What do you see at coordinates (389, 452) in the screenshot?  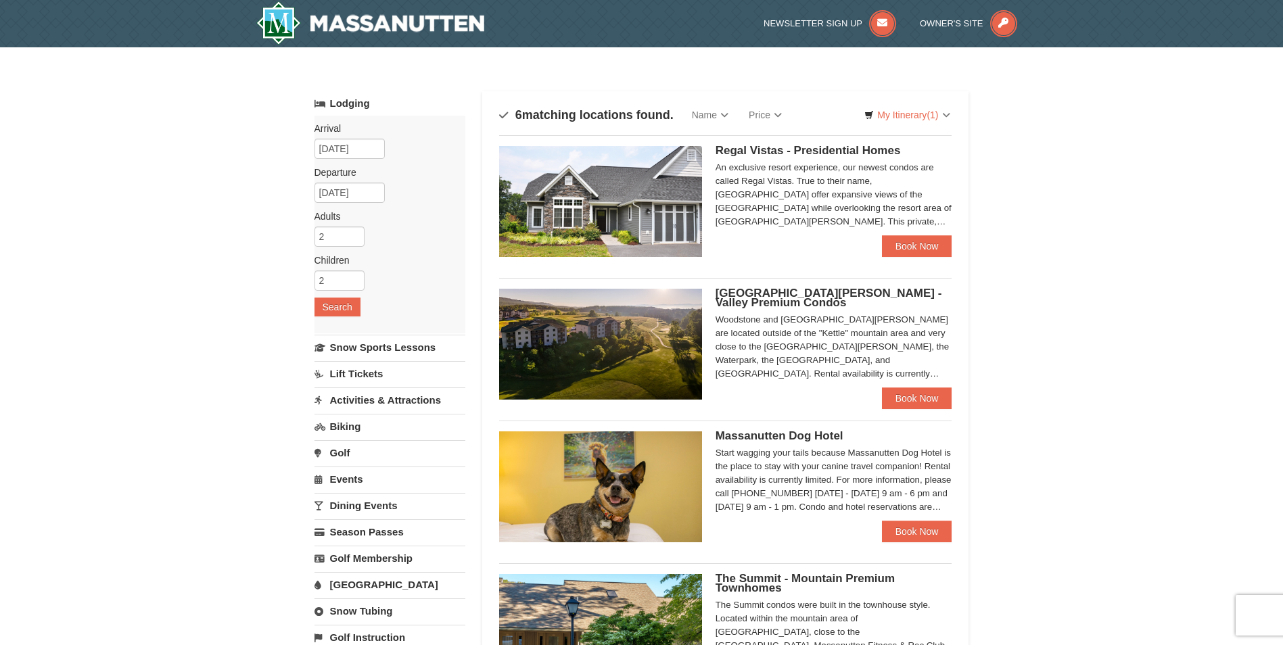 I see `a: Golf` at bounding box center [389, 452].